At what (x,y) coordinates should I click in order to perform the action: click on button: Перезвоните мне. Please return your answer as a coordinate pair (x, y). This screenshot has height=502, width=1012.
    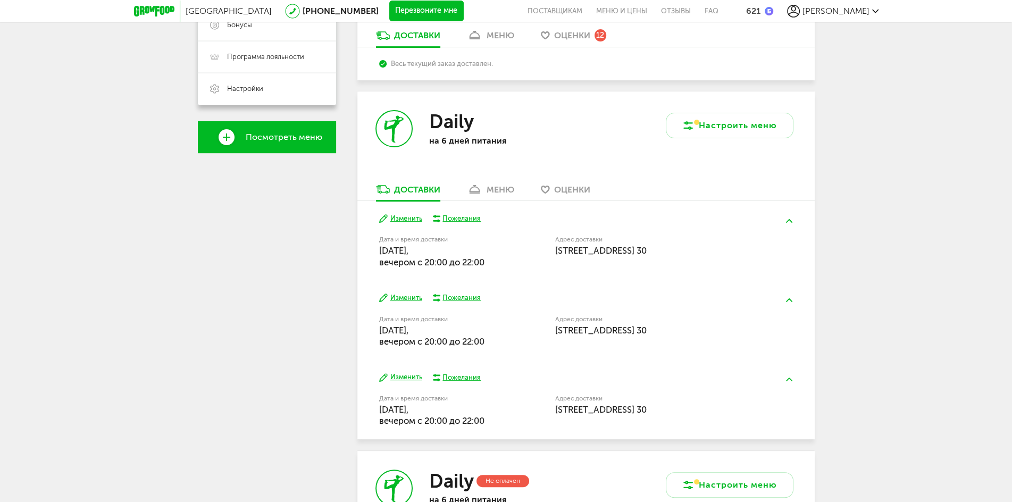
    Looking at the image, I should click on (426, 11).